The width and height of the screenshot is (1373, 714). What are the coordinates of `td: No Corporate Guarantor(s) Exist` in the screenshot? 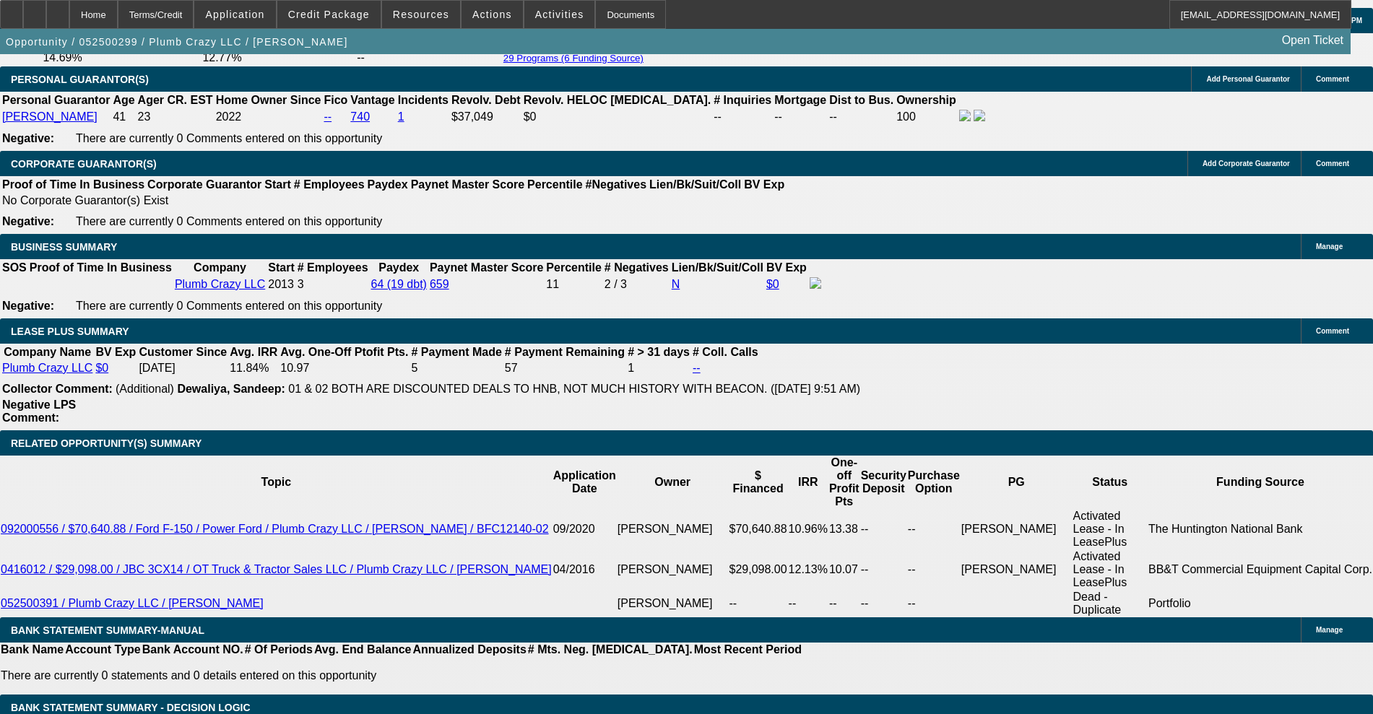 It's located at (396, 201).